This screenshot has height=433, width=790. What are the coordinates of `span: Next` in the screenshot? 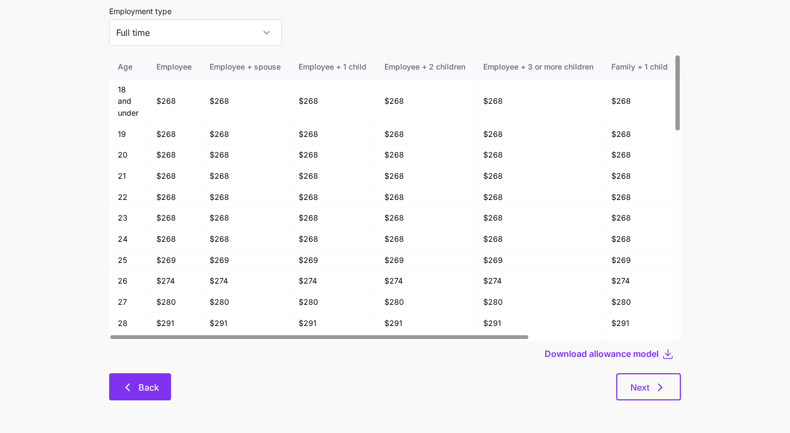 It's located at (640, 387).